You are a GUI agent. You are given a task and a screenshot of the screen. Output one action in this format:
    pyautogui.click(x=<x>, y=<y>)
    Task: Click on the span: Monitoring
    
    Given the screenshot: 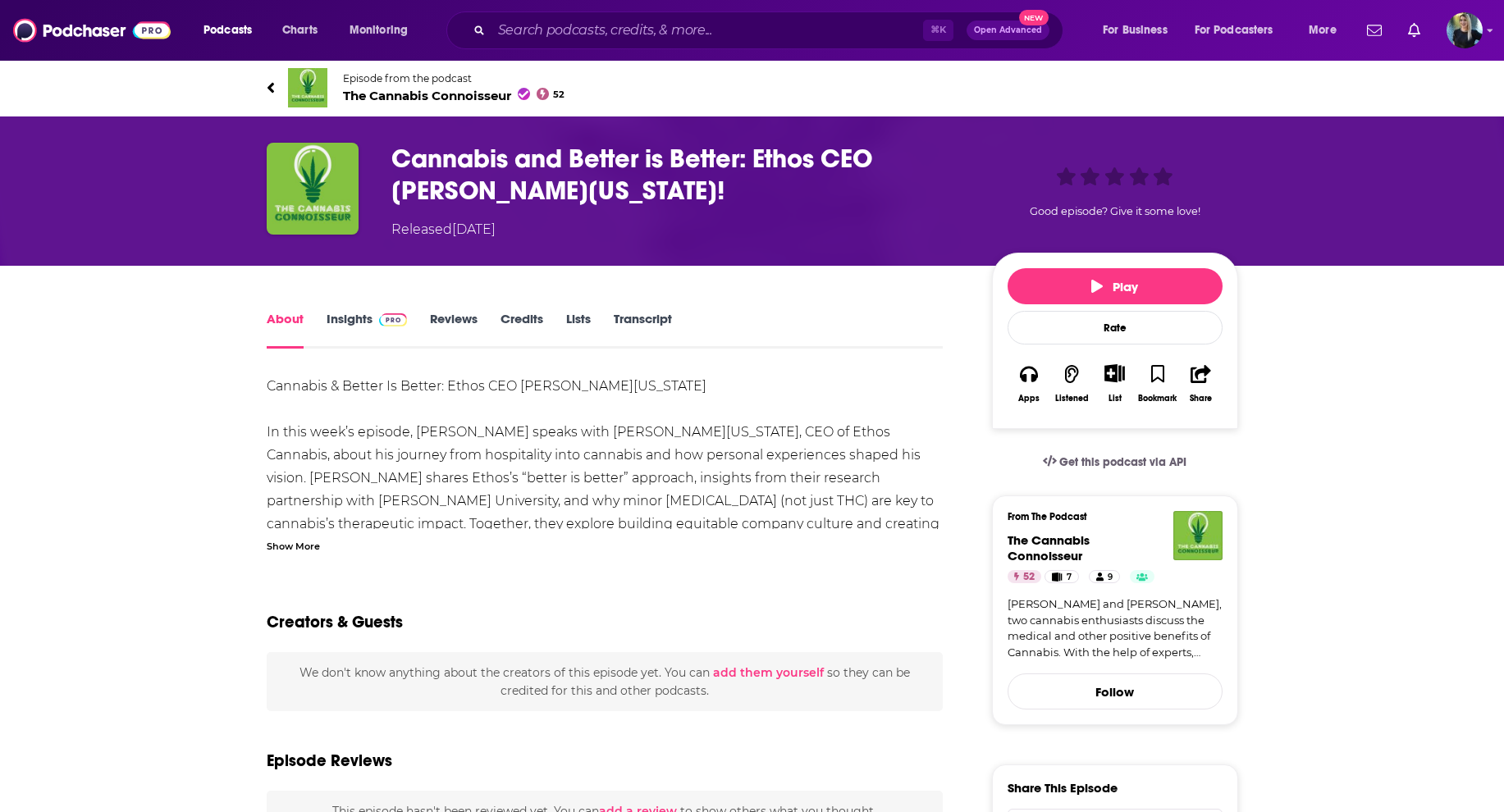 What is the action you would take?
    pyautogui.click(x=378, y=31)
    